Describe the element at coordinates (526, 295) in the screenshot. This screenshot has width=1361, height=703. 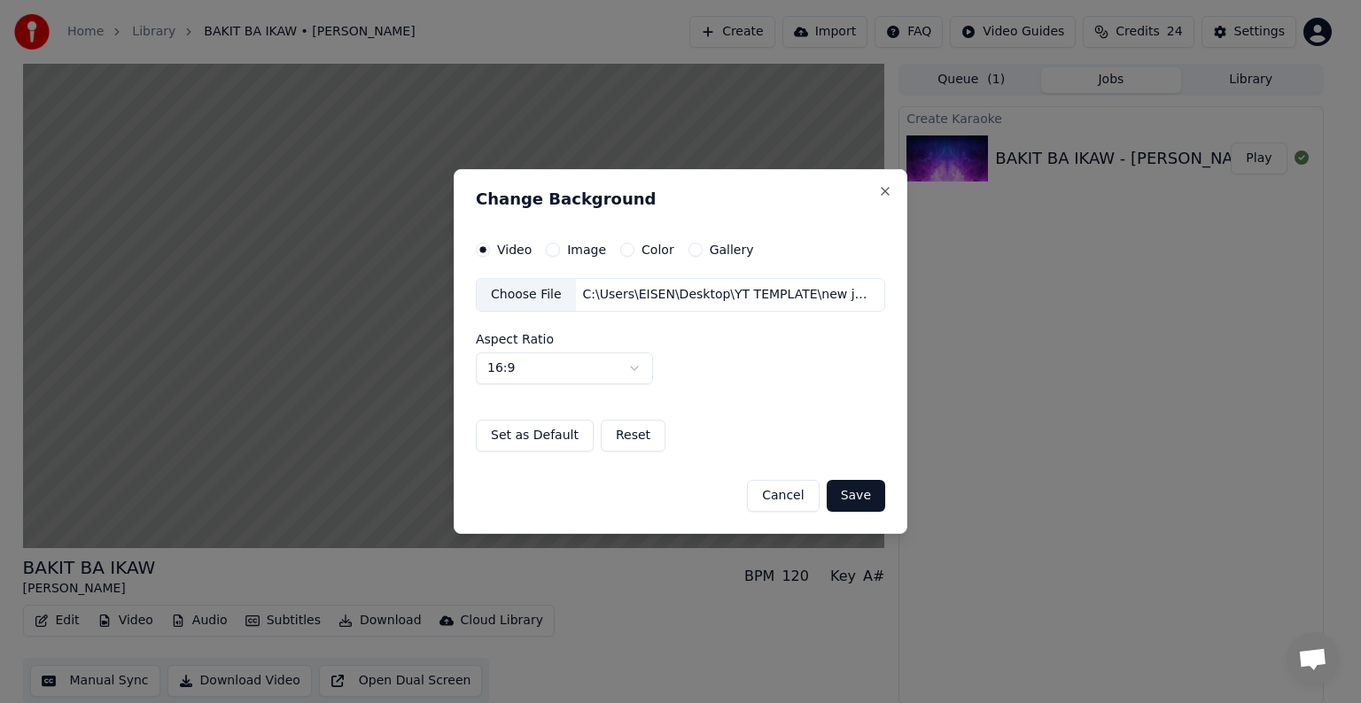
I see `div: Choose File` at that location.